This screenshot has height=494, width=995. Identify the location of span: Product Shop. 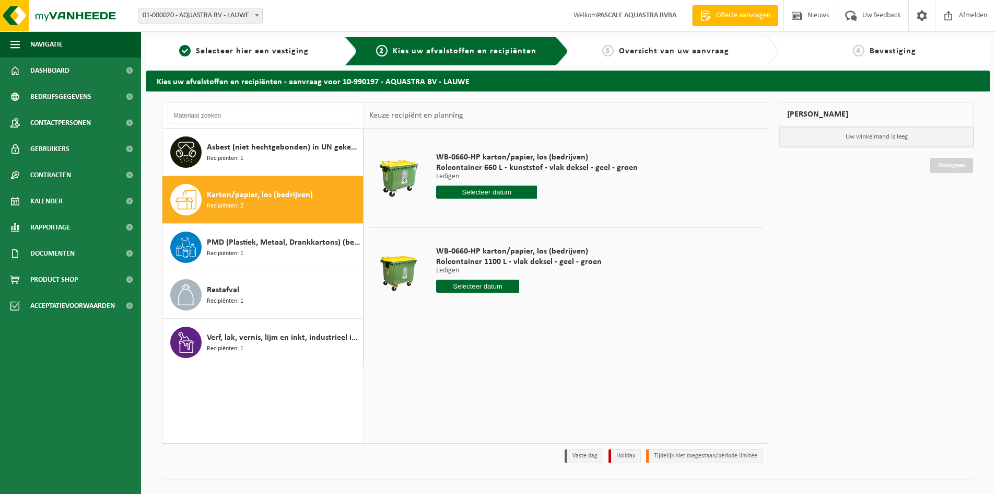
(54, 279).